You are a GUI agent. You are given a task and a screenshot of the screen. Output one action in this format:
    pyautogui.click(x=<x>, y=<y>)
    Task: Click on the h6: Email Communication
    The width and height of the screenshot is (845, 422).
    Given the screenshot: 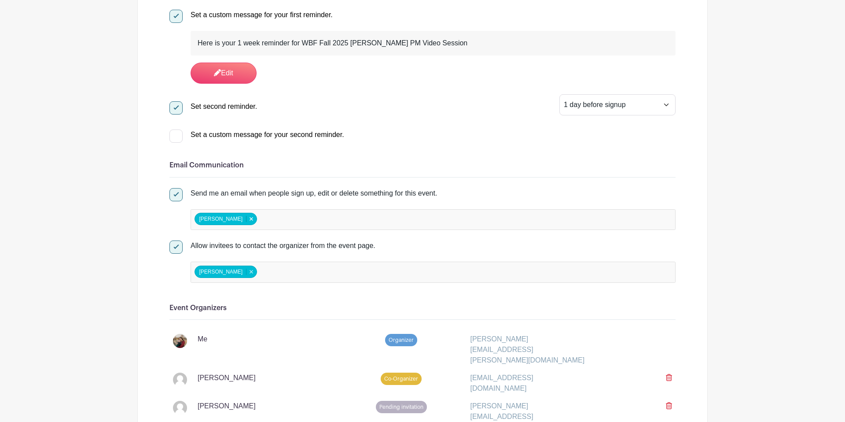 What is the action you would take?
    pyautogui.click(x=423, y=165)
    